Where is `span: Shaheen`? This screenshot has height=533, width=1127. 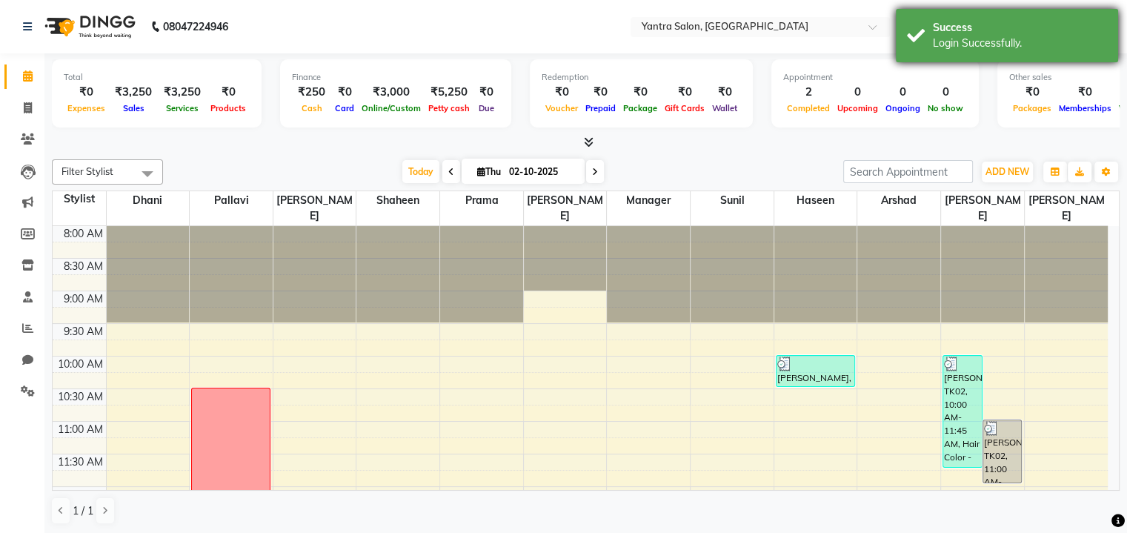
span: Shaheen is located at coordinates (398, 200).